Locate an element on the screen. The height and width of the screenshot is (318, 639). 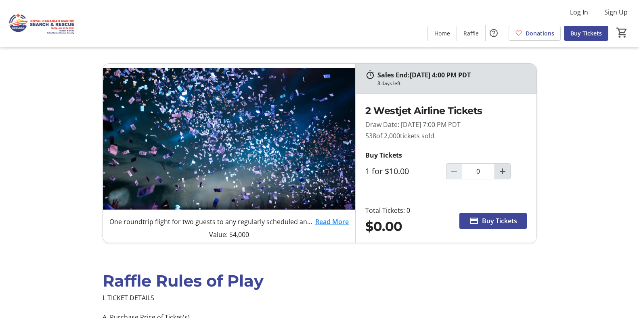
a: Home is located at coordinates (442, 33).